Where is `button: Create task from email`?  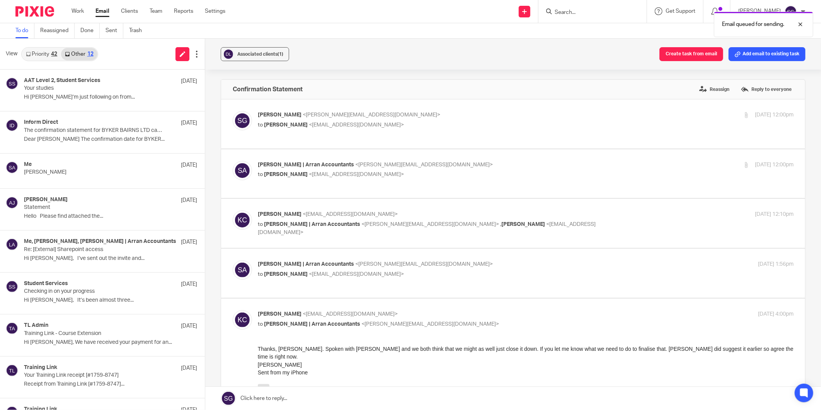 button: Create task from email is located at coordinates (691, 54).